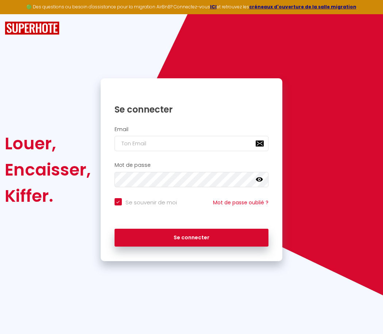 The width and height of the screenshot is (383, 334). Describe the element at coordinates (191, 129) in the screenshot. I see `h2: Email` at that location.